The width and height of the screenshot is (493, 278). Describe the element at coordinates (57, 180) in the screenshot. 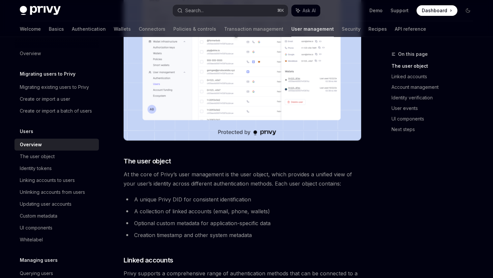

I see `a: Linking accounts to users` at that location.